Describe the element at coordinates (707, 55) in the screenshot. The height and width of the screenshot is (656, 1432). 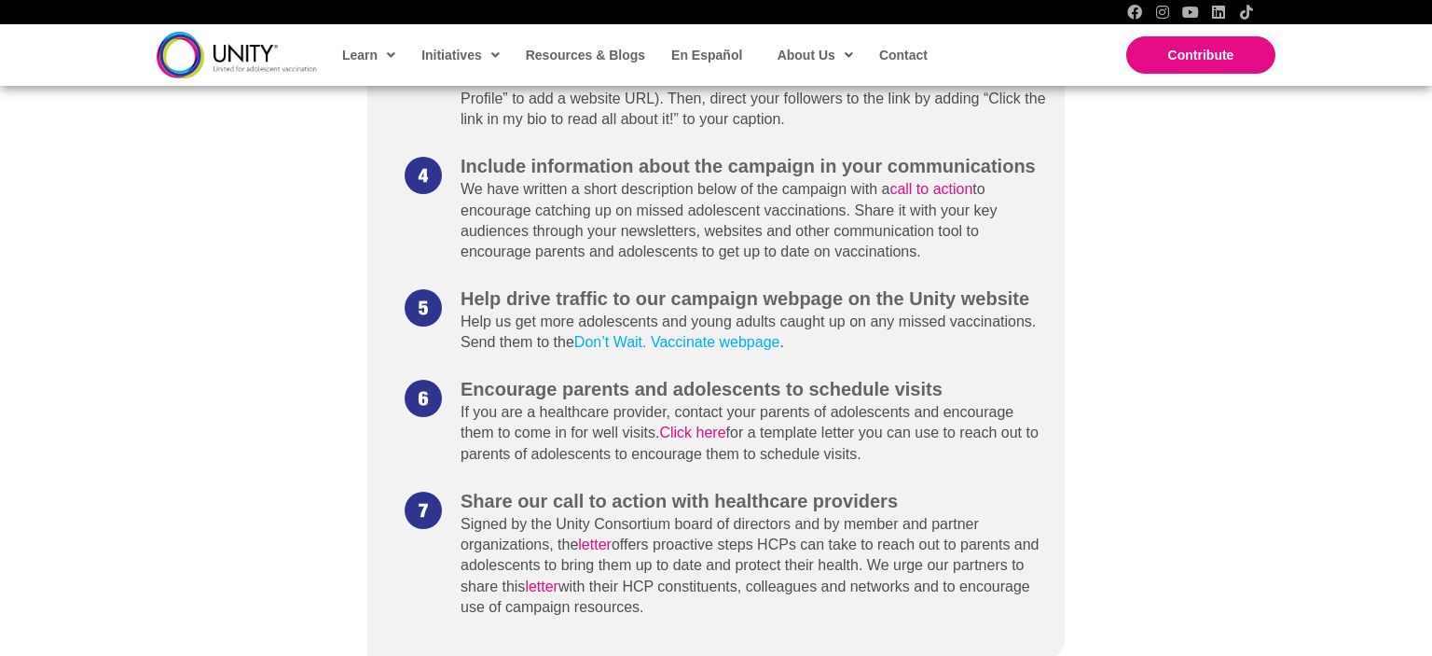
I see `span: En Español` at that location.